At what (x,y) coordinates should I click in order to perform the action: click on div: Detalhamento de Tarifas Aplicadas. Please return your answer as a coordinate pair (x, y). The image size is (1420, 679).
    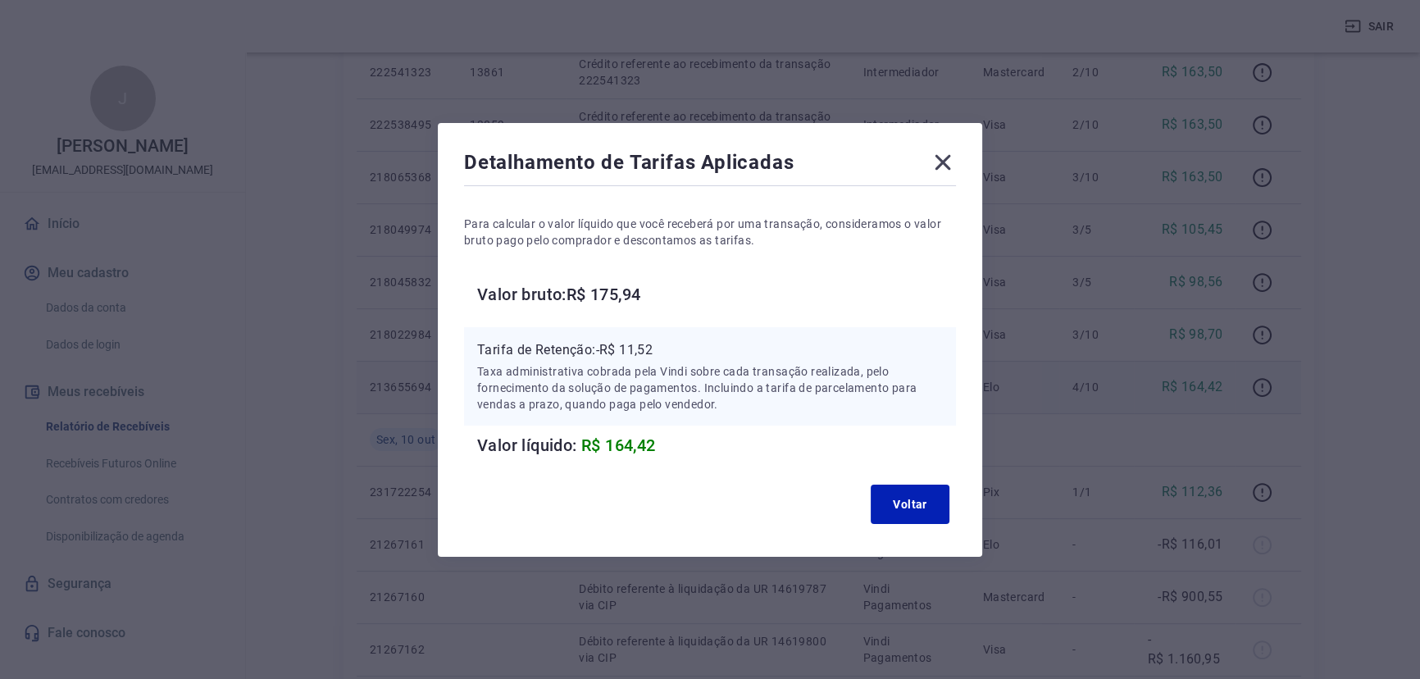
    Looking at the image, I should click on (710, 166).